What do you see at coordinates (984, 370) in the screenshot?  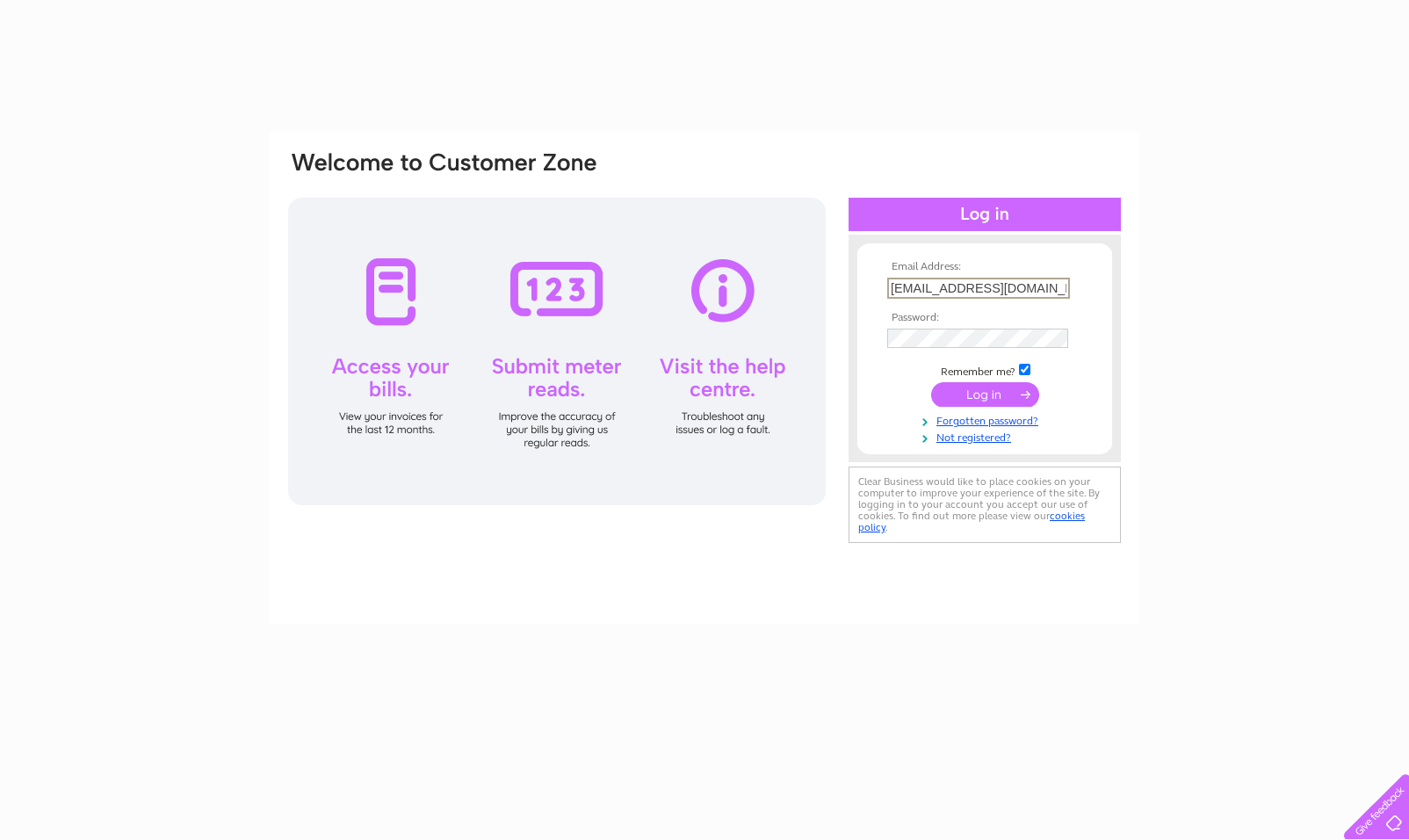 I see `td: Remember me?` at bounding box center [984, 370].